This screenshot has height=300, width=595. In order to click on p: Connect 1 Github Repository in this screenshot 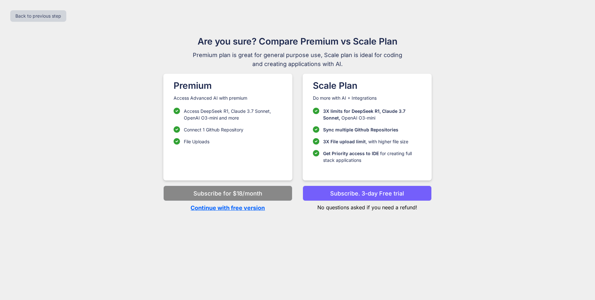, I will do `click(214, 129)`.